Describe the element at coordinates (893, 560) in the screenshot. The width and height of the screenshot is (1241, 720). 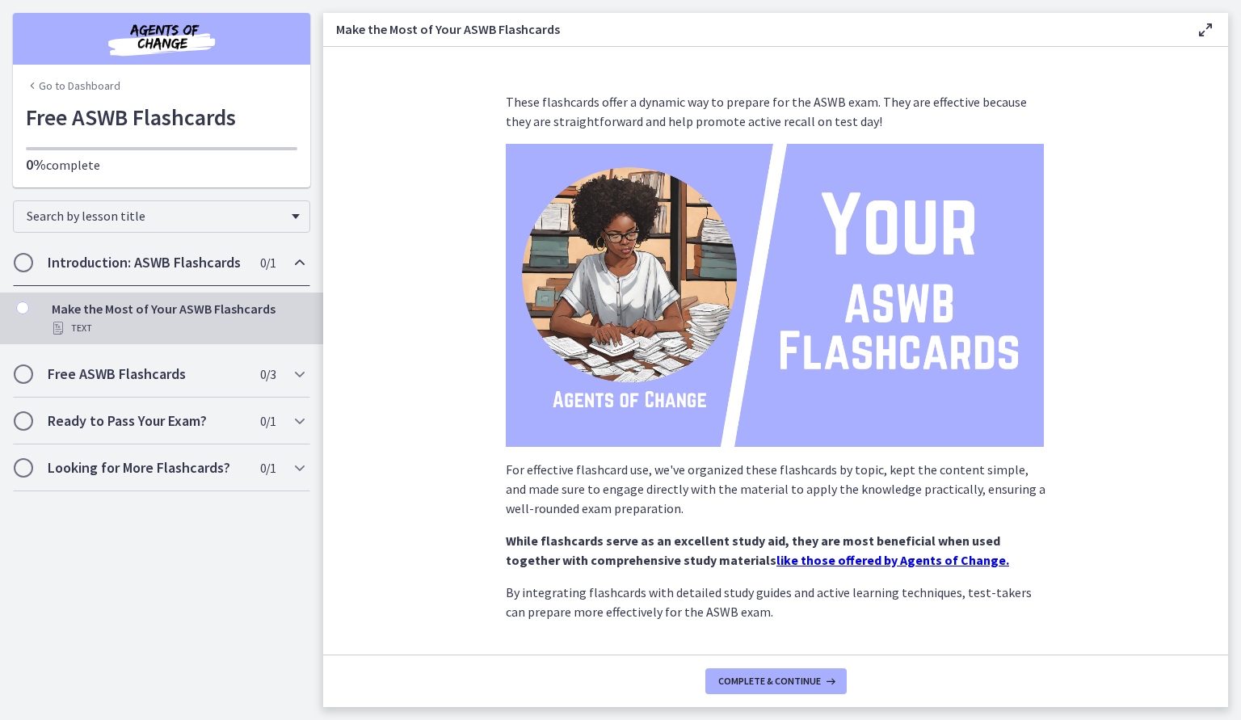
I see `a: like those offered by Agents of Change.` at that location.